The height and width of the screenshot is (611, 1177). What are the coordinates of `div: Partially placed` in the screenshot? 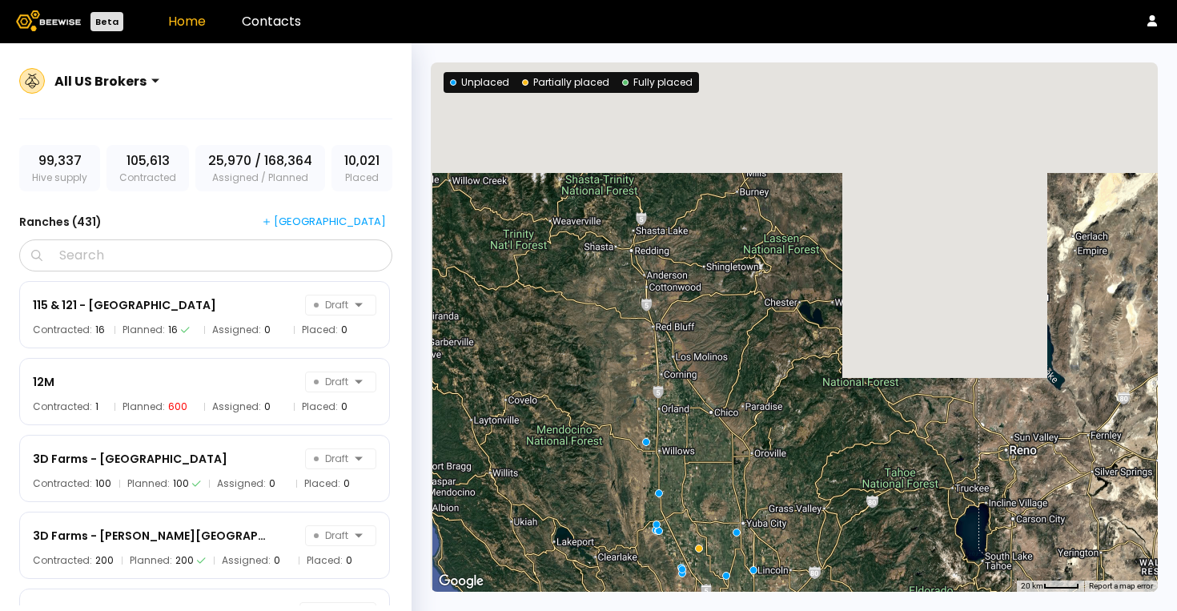 It's located at (565, 82).